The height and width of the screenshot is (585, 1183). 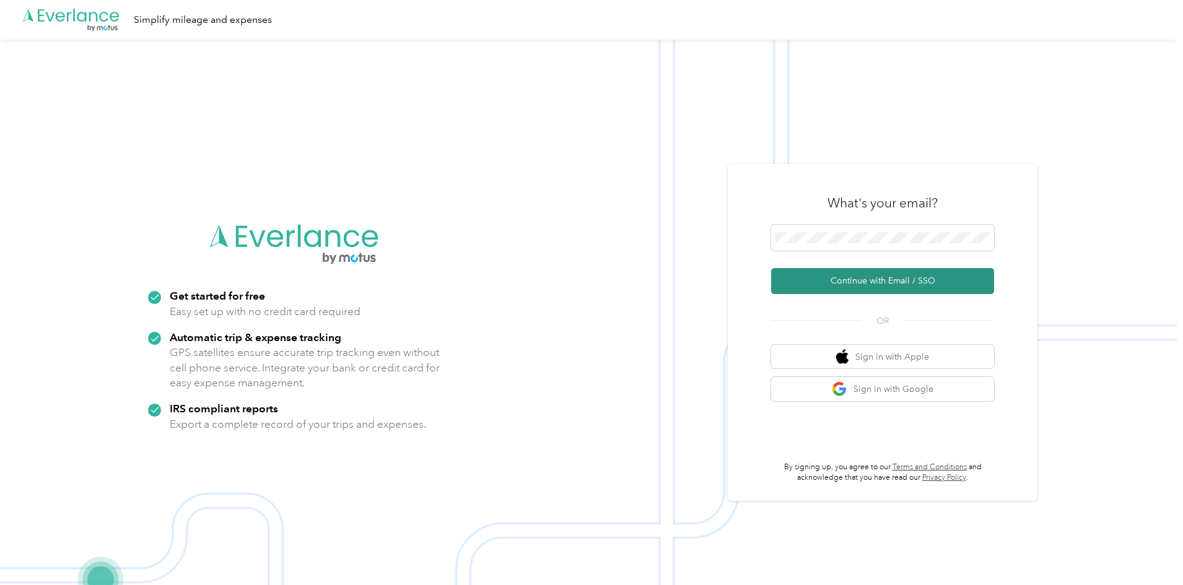 I want to click on button: google logoSign in with Google, so click(x=882, y=389).